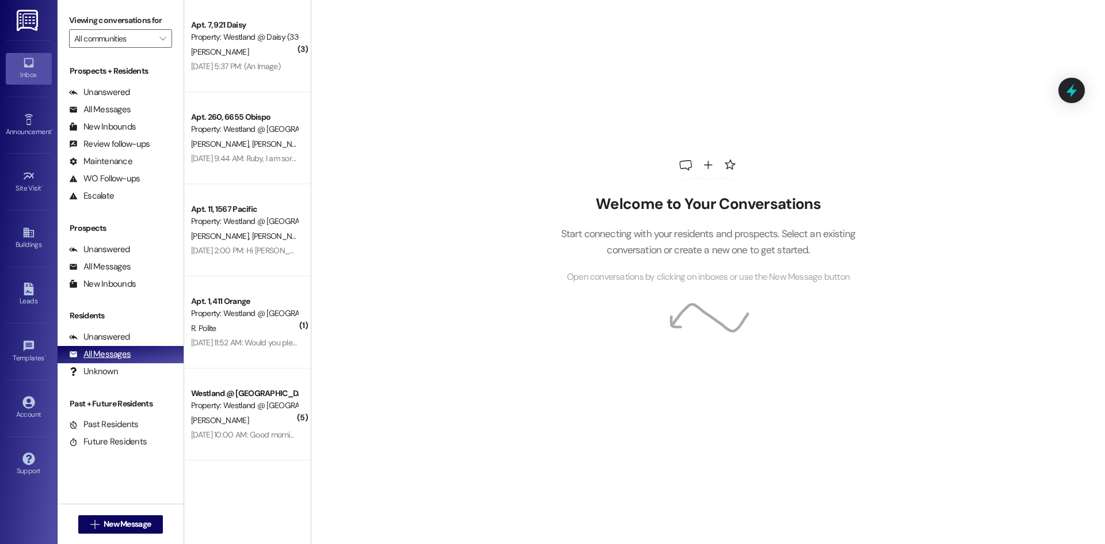 This screenshot has width=1105, height=544. Describe the element at coordinates (120, 315) in the screenshot. I see `div: Residents` at that location.